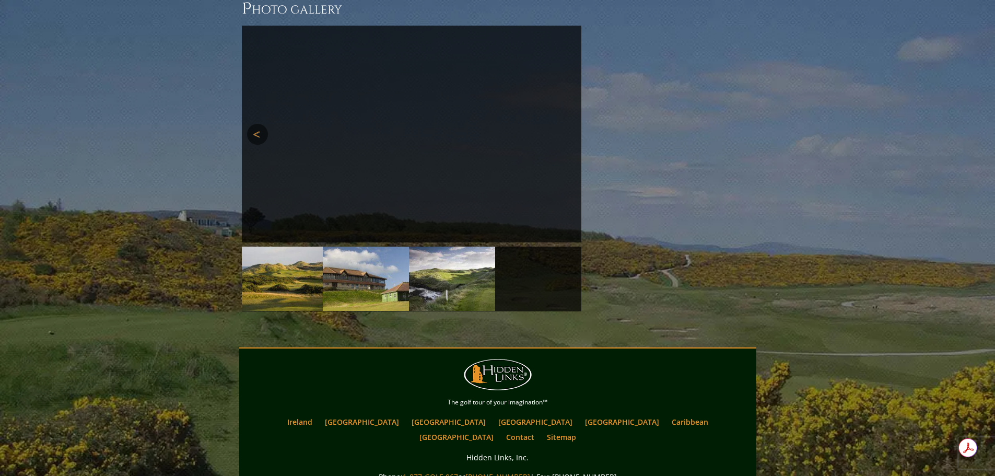 The width and height of the screenshot is (995, 476). Describe the element at coordinates (498, 402) in the screenshot. I see `p: The golf tour of your imagination™` at that location.